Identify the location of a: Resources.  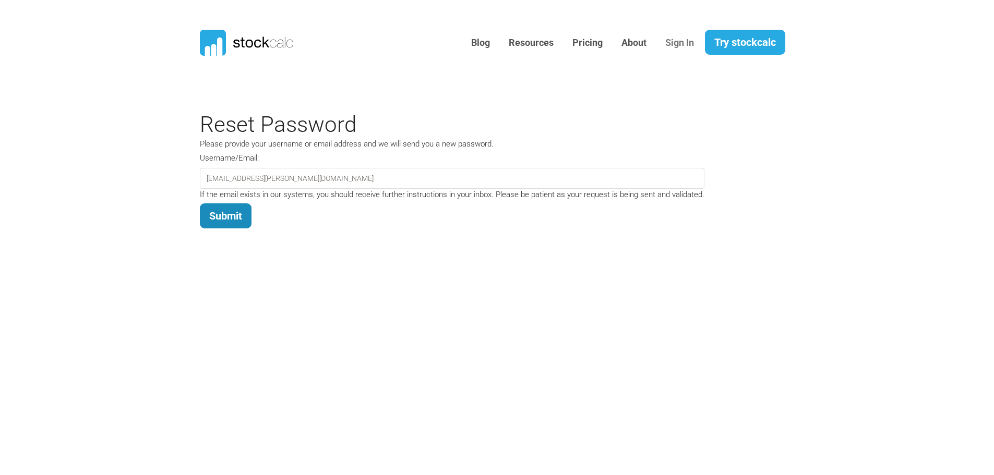
(531, 43).